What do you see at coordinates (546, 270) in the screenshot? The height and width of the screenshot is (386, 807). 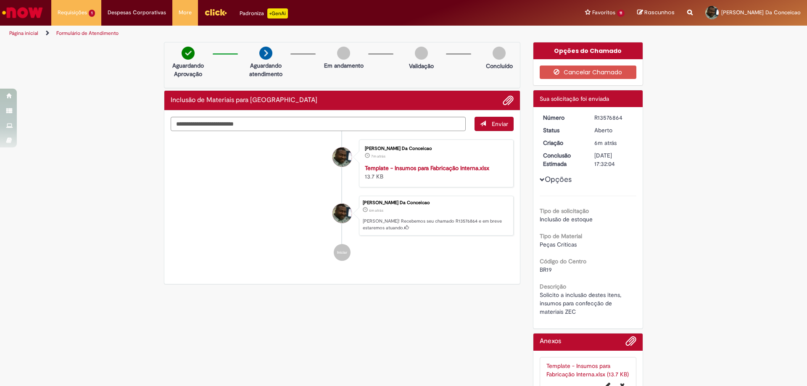 I see `span: BR19` at bounding box center [546, 270].